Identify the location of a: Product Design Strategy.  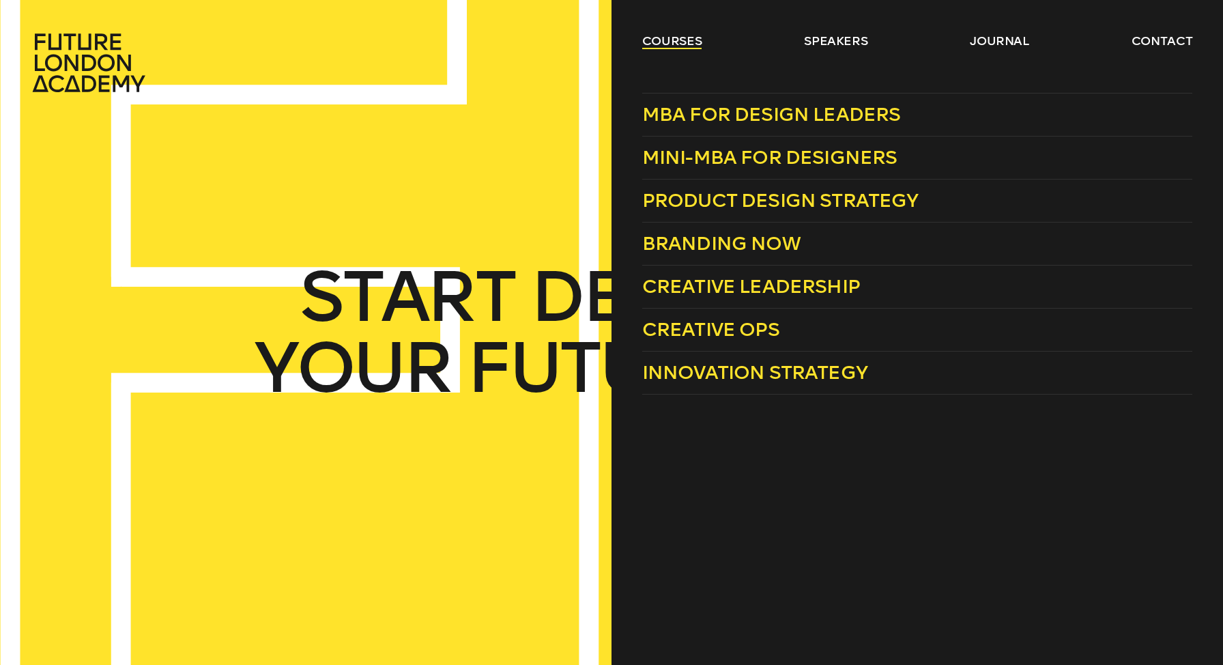
(917, 201).